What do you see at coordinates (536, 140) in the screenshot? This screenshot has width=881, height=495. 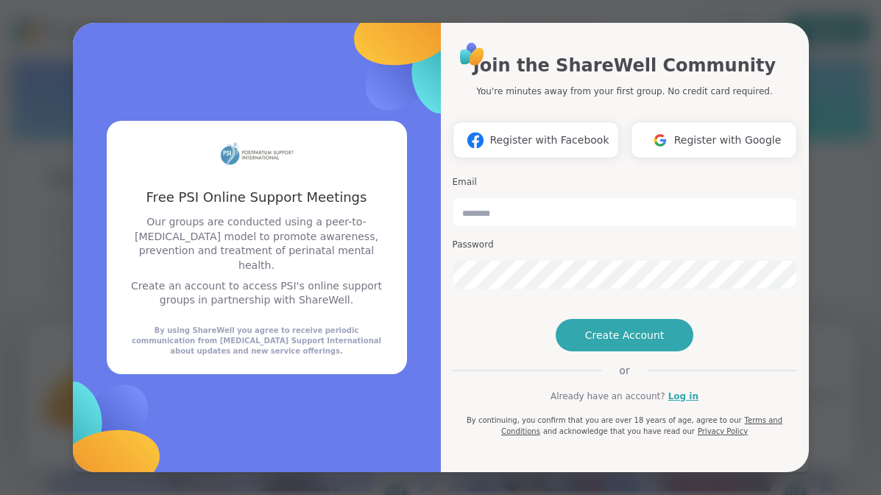 I see `button: Register with Facebook` at bounding box center [536, 140].